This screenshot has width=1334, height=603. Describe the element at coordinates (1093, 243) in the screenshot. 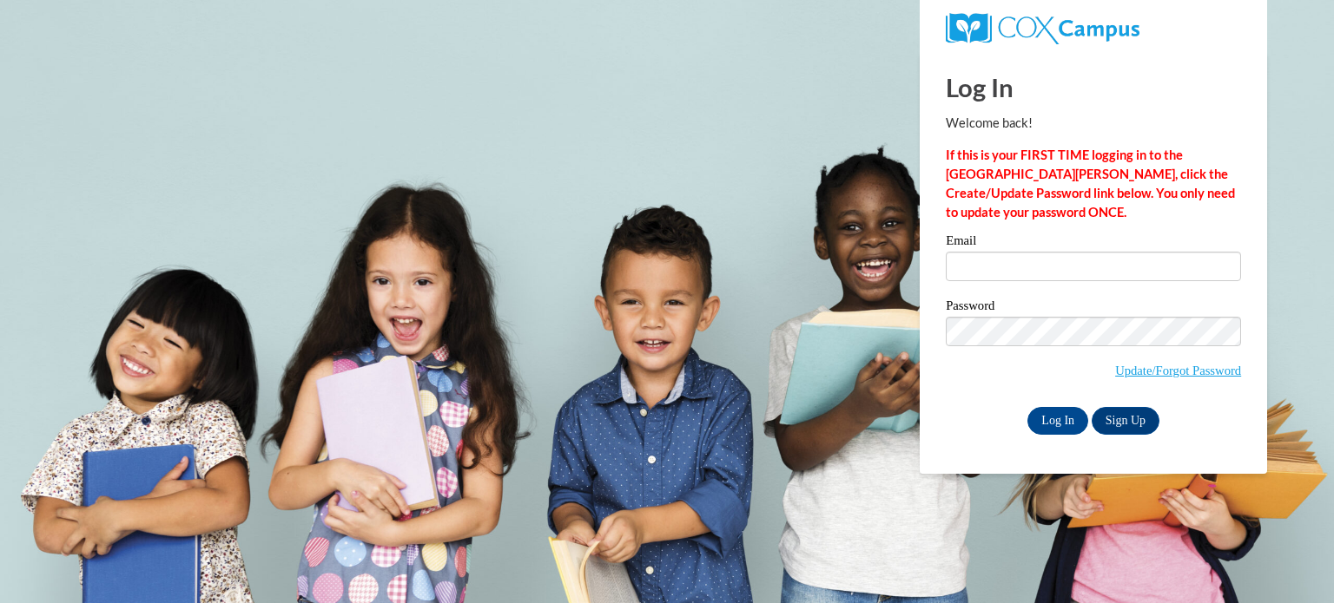

I see `label: Email` at that location.